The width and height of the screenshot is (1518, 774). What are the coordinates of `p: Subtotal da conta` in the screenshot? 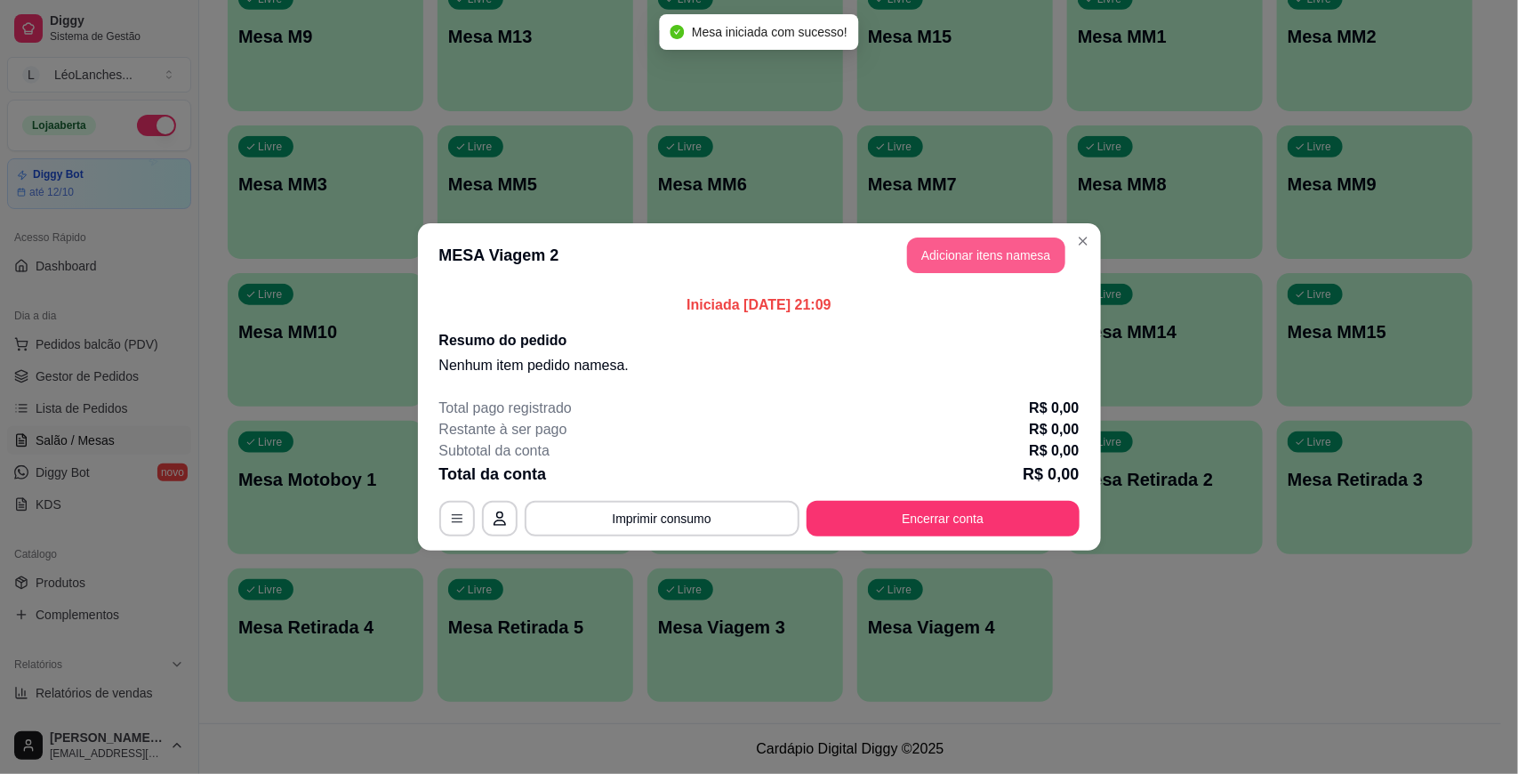 It's located at (495, 451).